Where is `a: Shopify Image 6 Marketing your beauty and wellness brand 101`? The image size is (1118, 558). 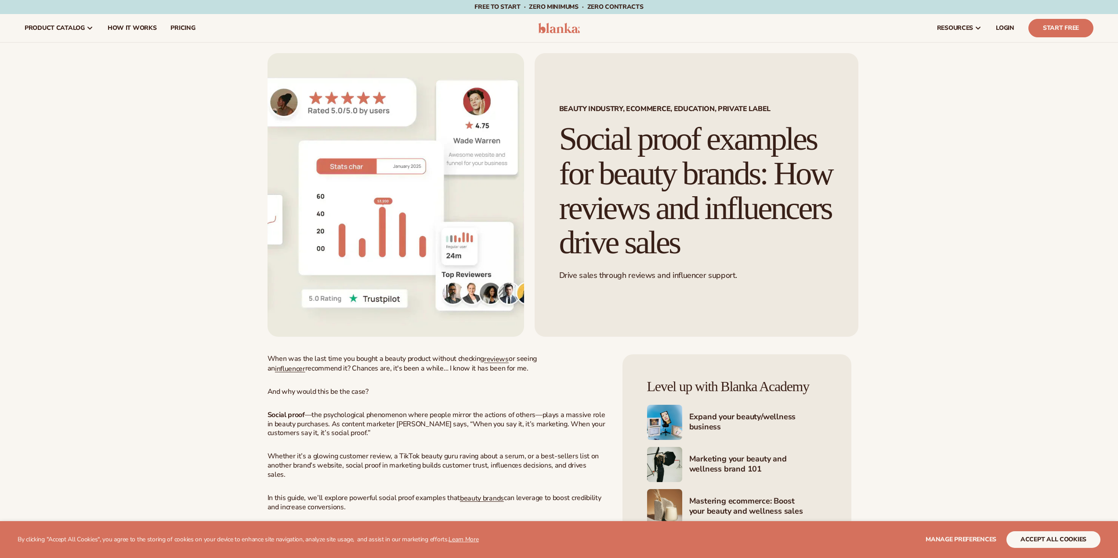 a: Shopify Image 6 Marketing your beauty and wellness brand 101 is located at coordinates (737, 465).